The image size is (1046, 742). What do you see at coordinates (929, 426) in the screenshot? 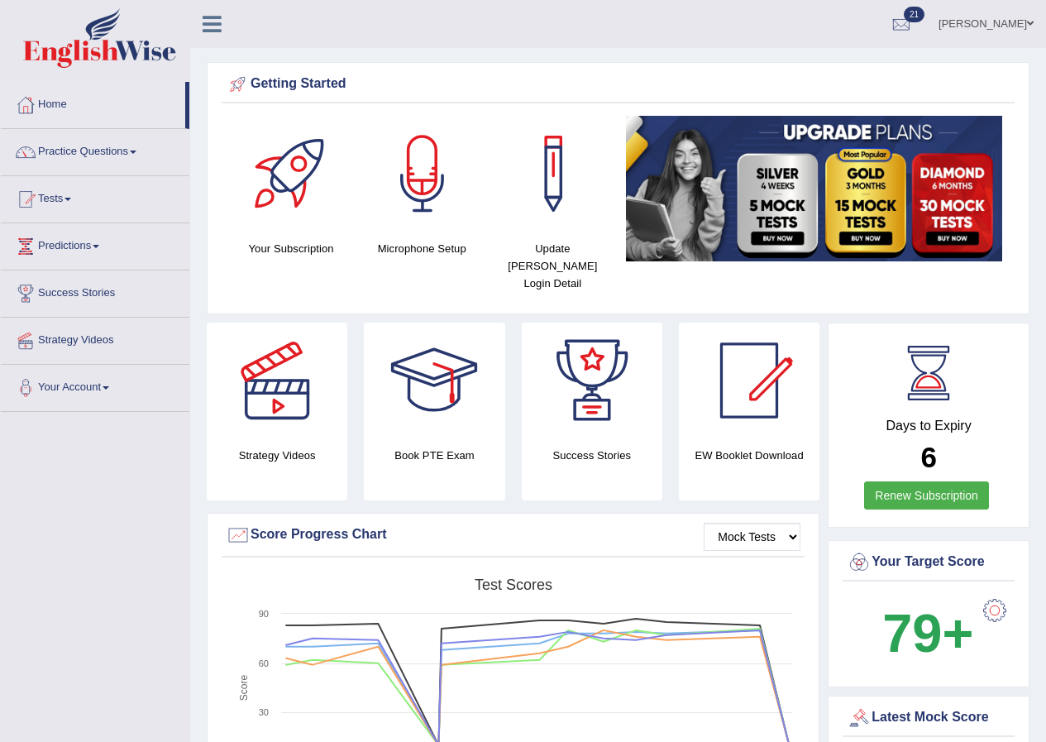
I see `h4: Days to Expiry` at bounding box center [929, 426].